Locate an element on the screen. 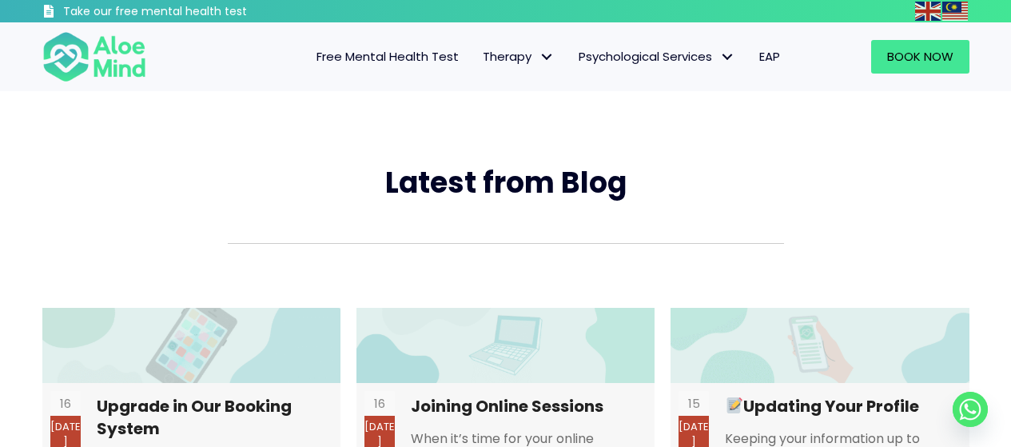 The height and width of the screenshot is (447, 1011). a: English is located at coordinates (928, 10).